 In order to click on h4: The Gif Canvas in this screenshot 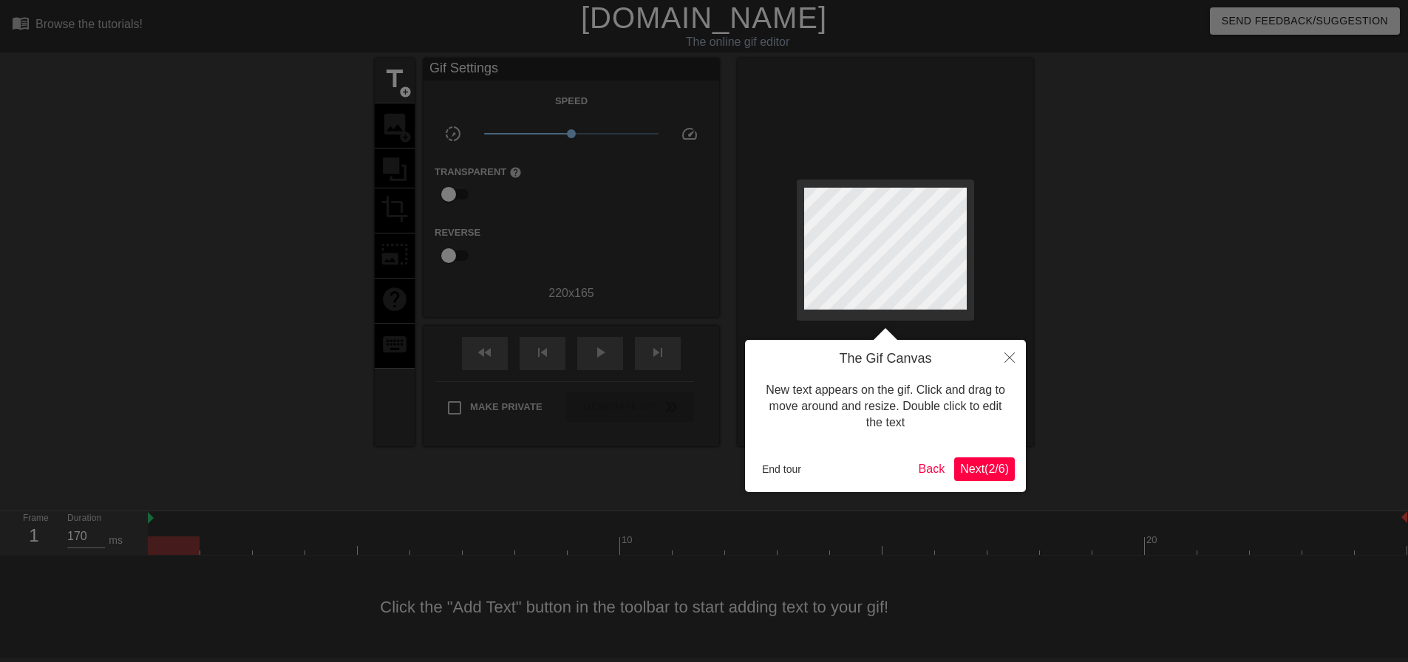, I will do `click(886, 359)`.